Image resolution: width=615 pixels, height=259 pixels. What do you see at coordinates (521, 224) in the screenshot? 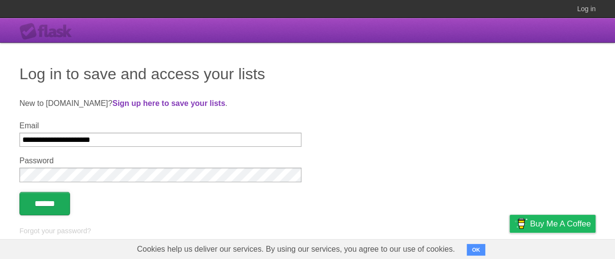
I see `img: Buy me a coffee` at bounding box center [521, 224].